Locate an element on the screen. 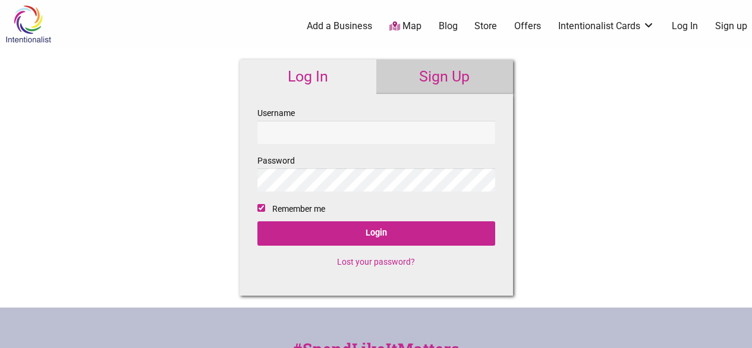  a: Store is located at coordinates (486, 26).